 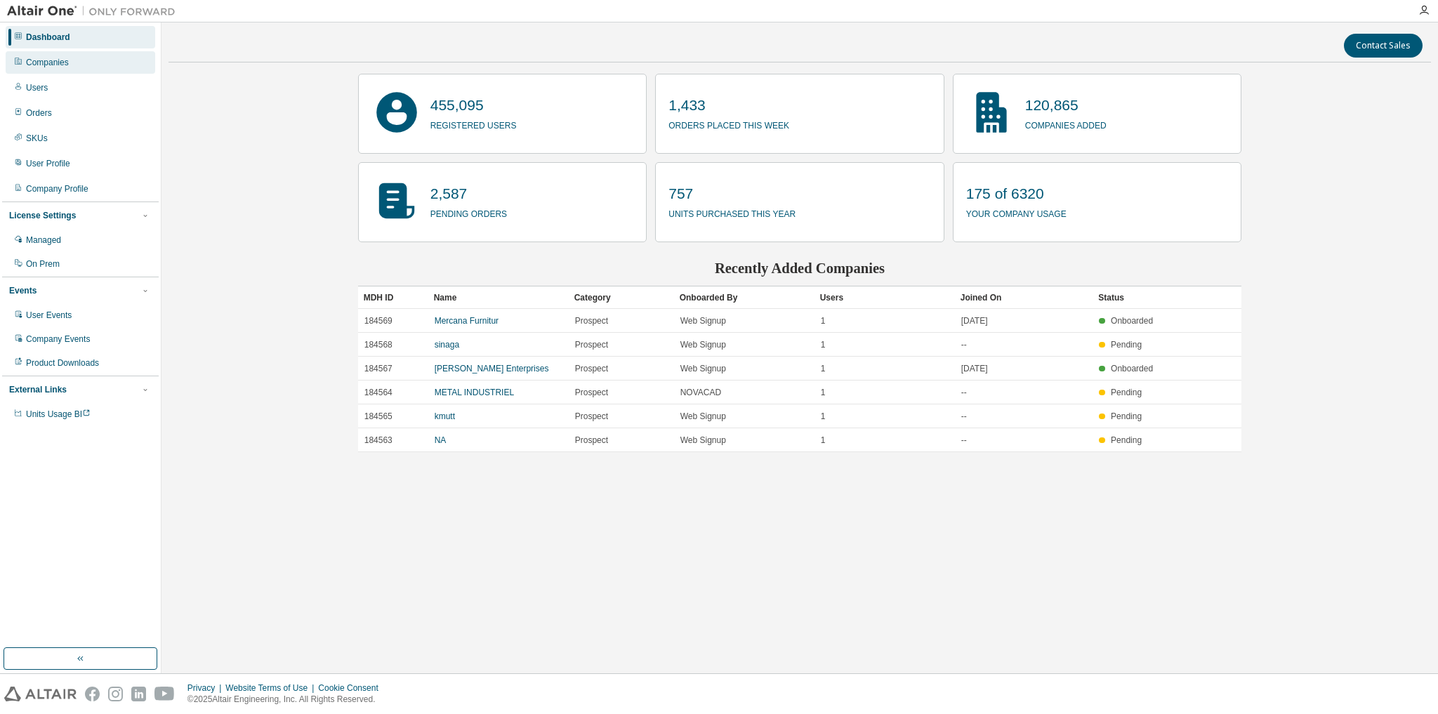 I want to click on span: 184563, so click(x=378, y=440).